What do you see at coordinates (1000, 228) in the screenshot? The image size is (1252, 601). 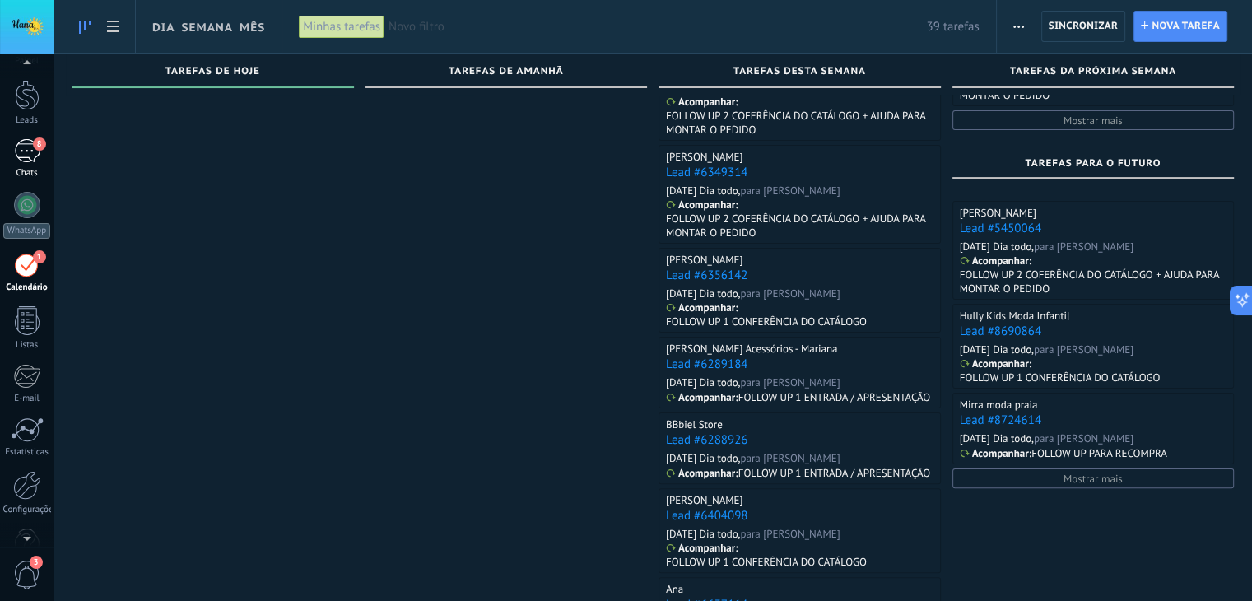 I see `a: Lead #5450064` at bounding box center [1000, 228].